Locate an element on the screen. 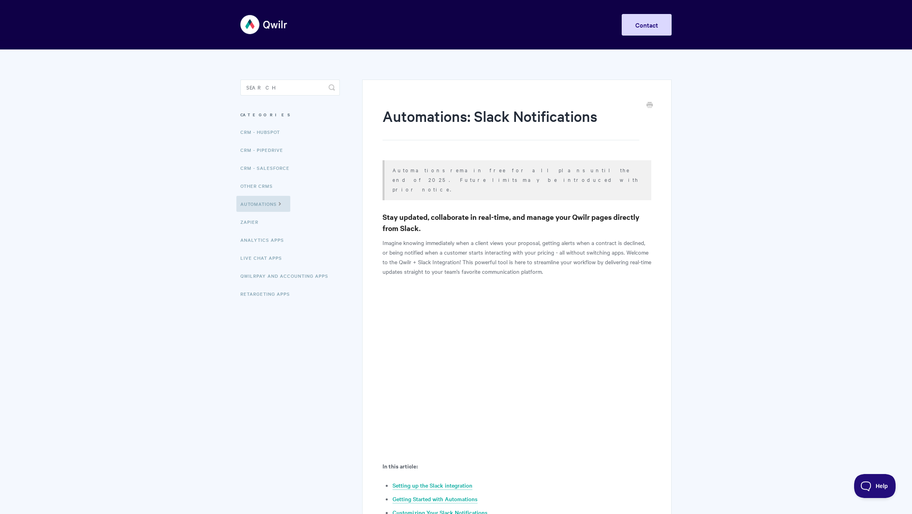 This screenshot has width=912, height=514. p: Imagine knowing immediately when a client views your proposal, getting alerts when a contract is ... is located at coordinates (517, 257).